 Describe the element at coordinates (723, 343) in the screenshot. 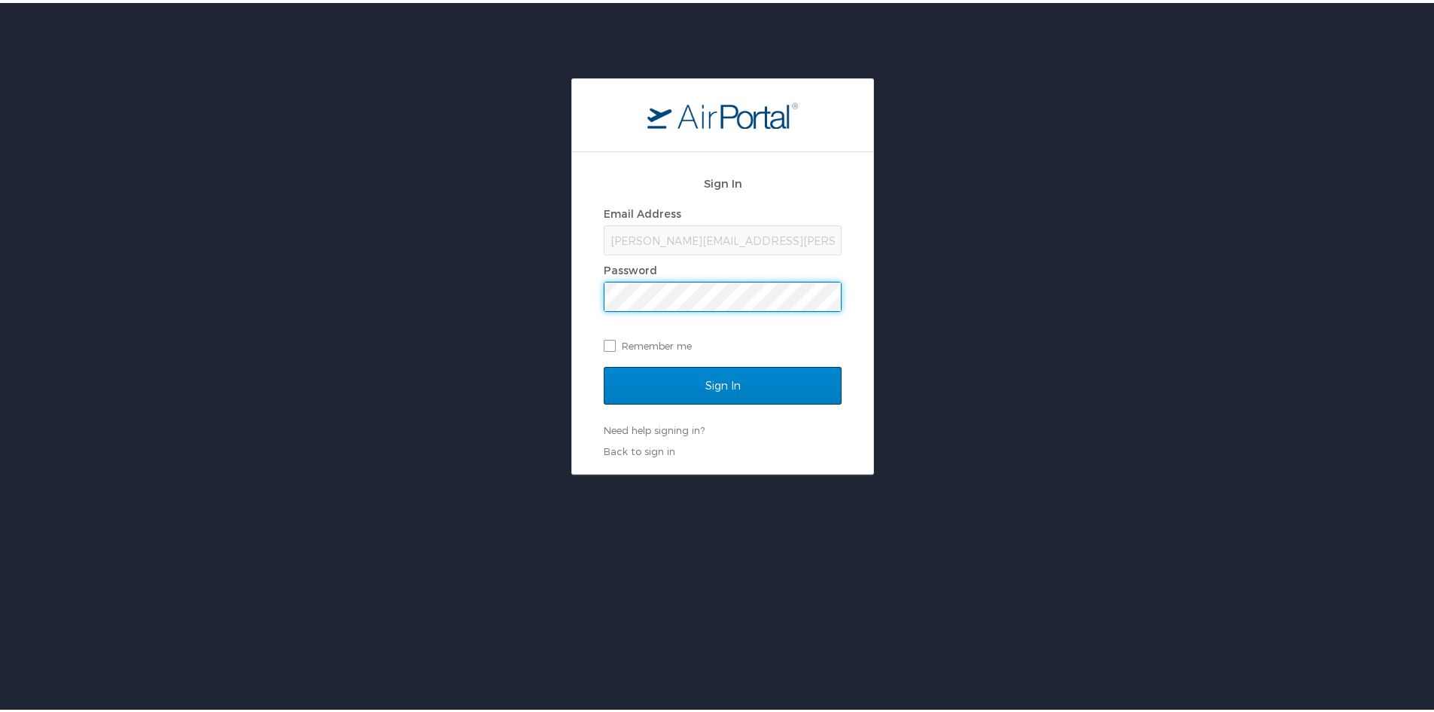

I see `label: Remember me` at that location.